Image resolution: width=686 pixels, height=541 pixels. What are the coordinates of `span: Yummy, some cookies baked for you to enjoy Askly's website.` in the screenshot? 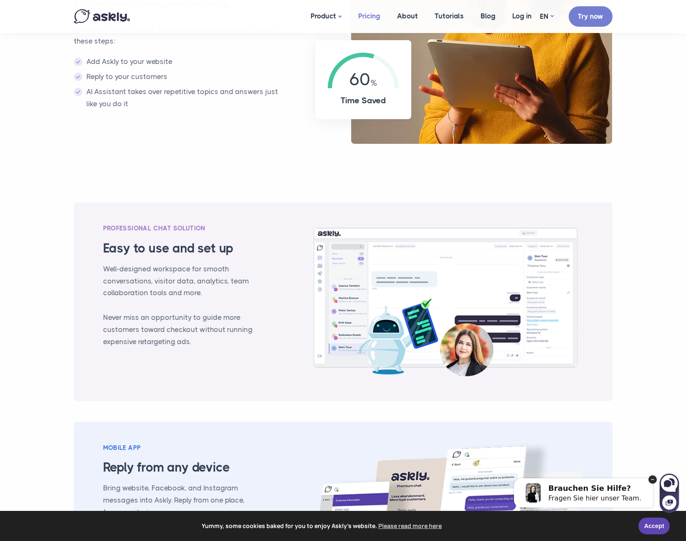 It's located at (323, 526).